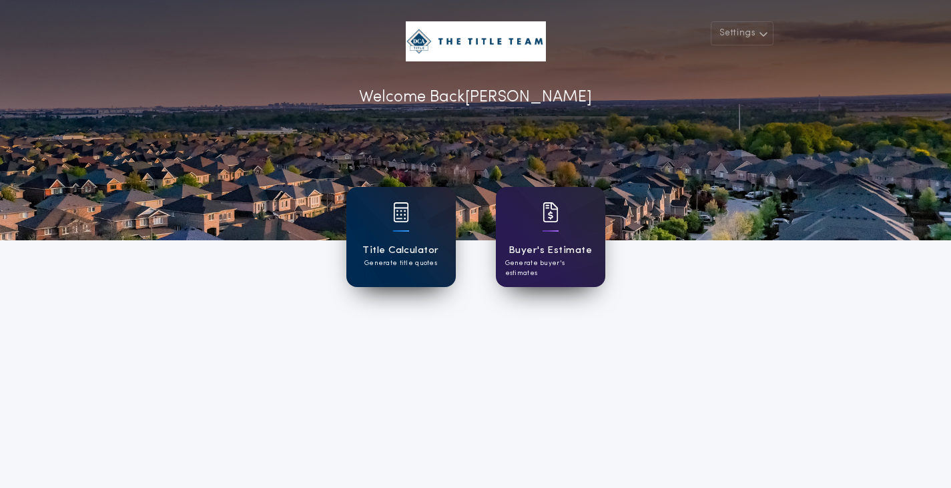 The image size is (951, 488). I want to click on img: account-logo, so click(476, 41).